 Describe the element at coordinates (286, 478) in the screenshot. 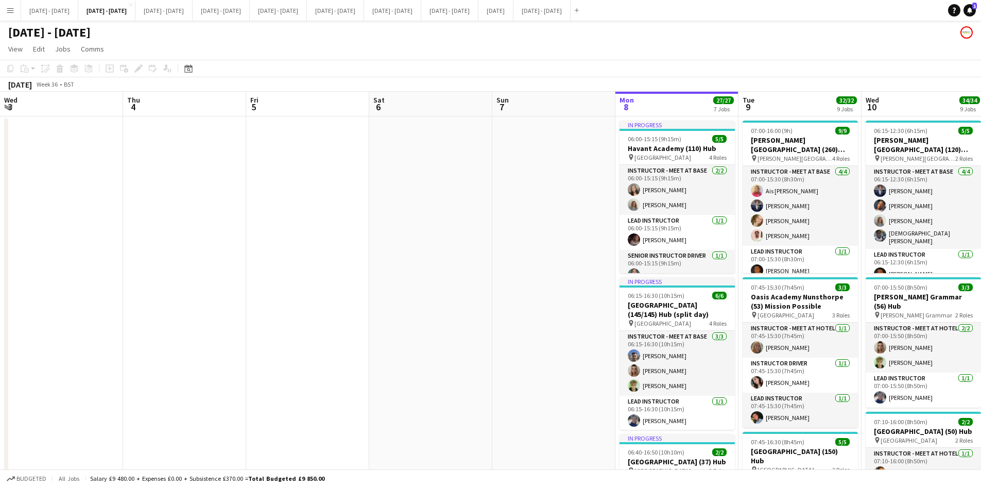

I see `span: Total Budgeted £9 850.00` at that location.